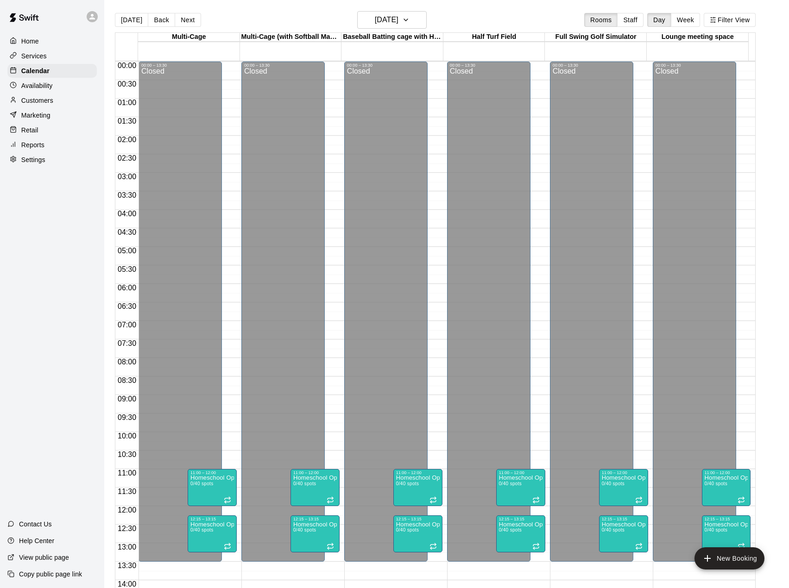 This screenshot has height=588, width=789. Describe the element at coordinates (127, 195) in the screenshot. I see `span: 03:30` at that location.